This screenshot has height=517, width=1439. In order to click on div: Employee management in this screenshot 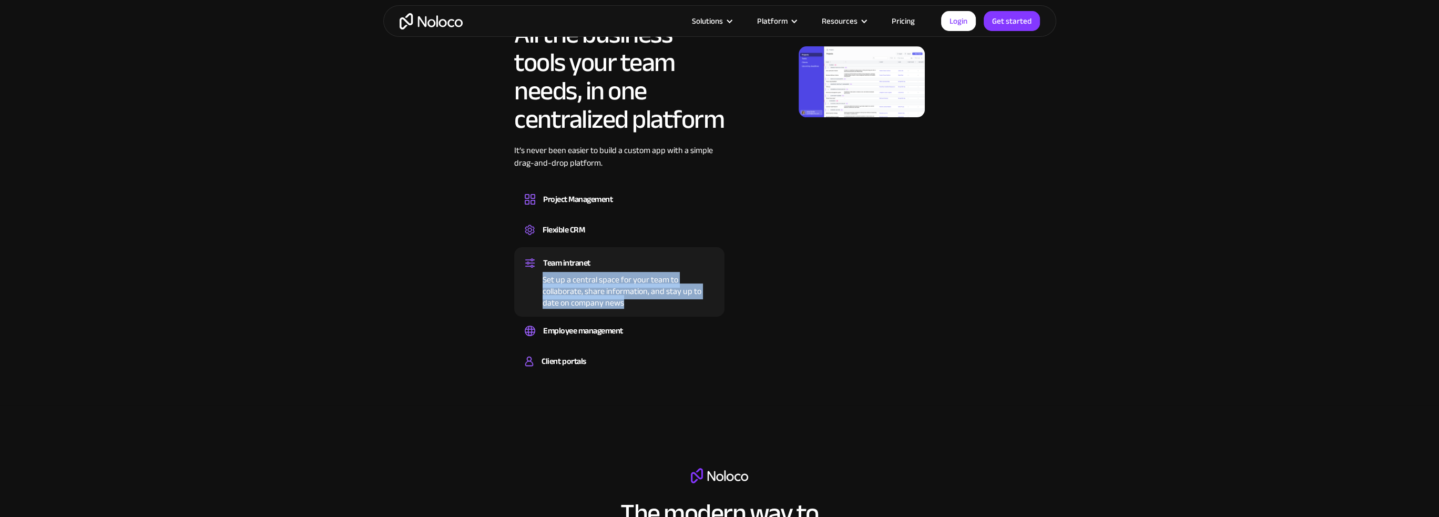, I will do `click(583, 331)`.